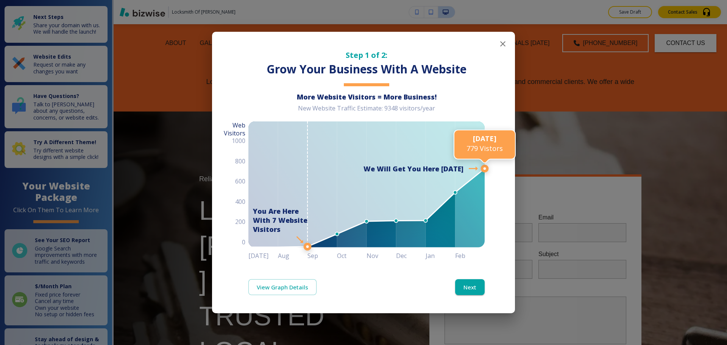 The width and height of the screenshot is (727, 345). Describe the element at coordinates (470, 287) in the screenshot. I see `button: Next` at that location.